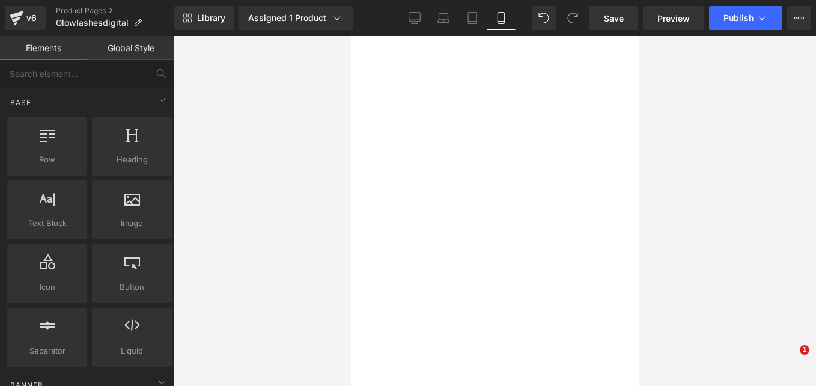 This screenshot has height=386, width=816. What do you see at coordinates (132, 350) in the screenshot?
I see `span: Liquid` at bounding box center [132, 350].